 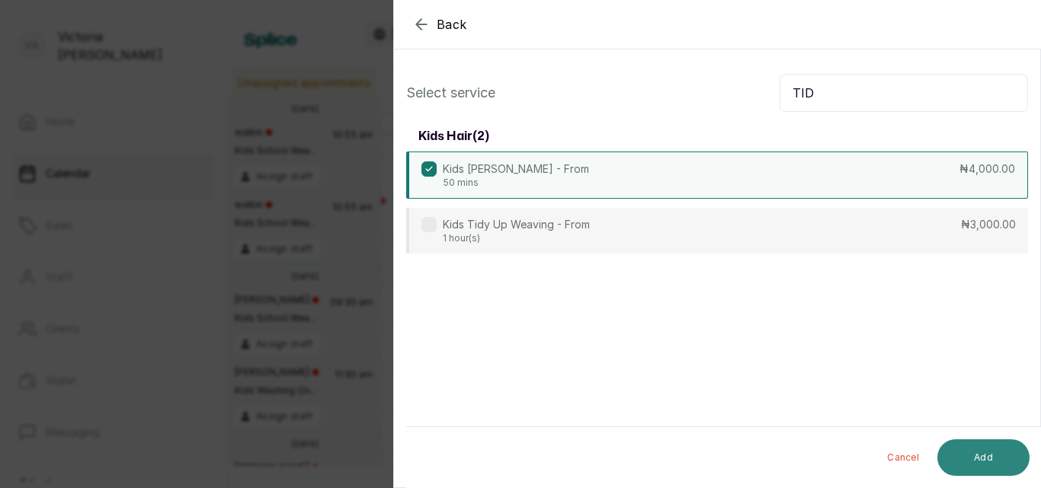 What do you see at coordinates (988, 225) in the screenshot?
I see `p: ₦3,000.00` at bounding box center [988, 225].